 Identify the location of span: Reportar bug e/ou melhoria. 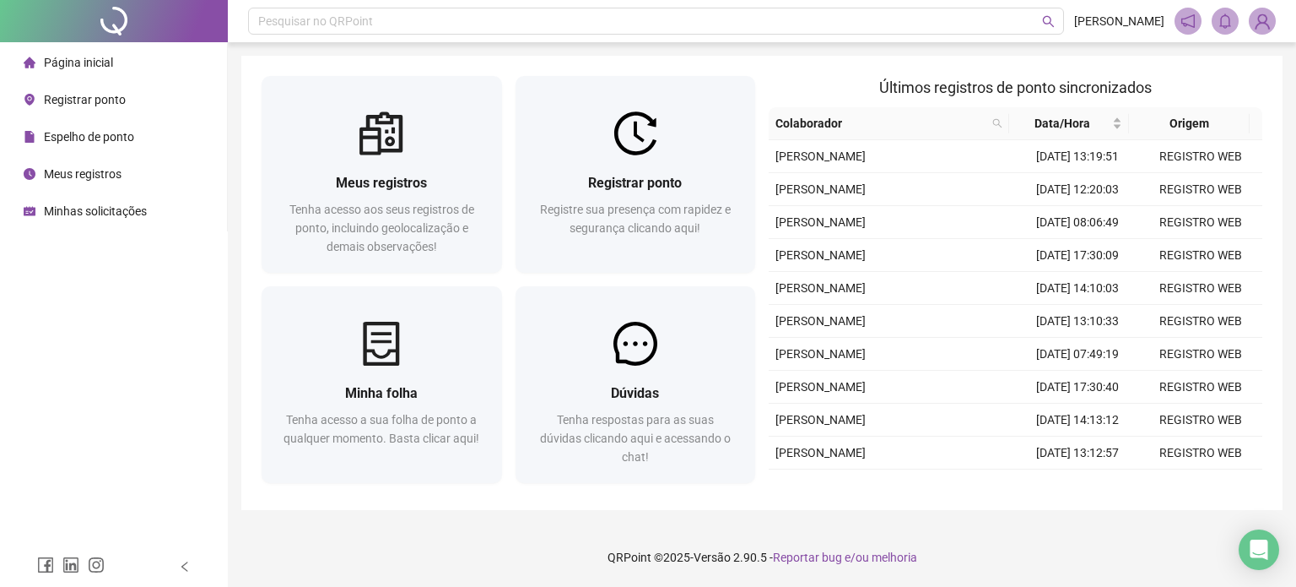
(845, 557).